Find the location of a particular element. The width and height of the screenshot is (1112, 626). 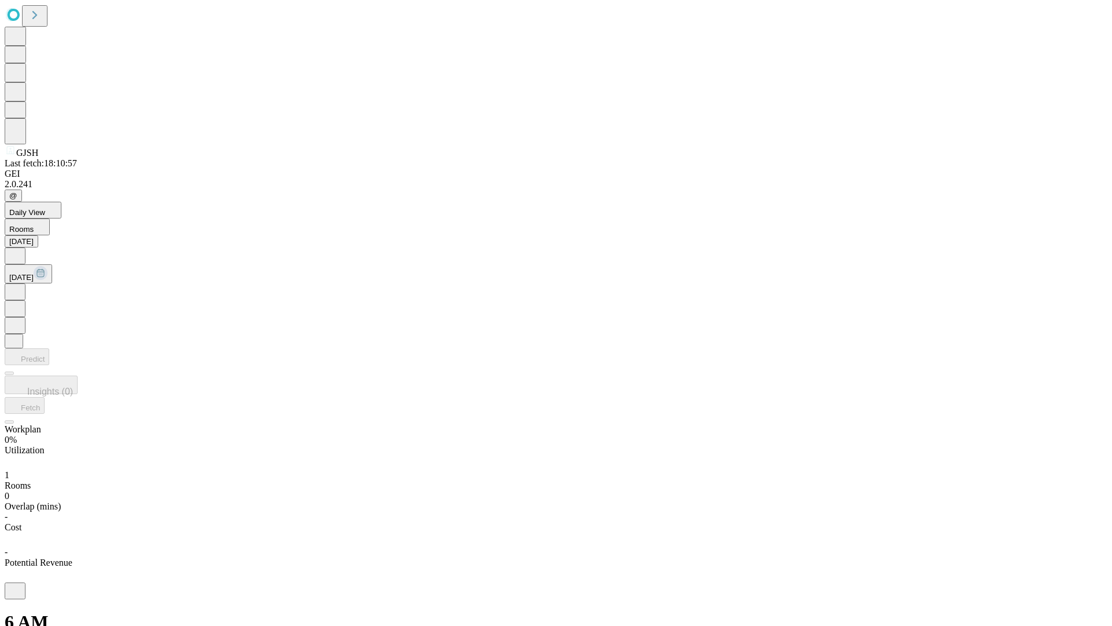

button: Fetch is located at coordinates (24, 405).